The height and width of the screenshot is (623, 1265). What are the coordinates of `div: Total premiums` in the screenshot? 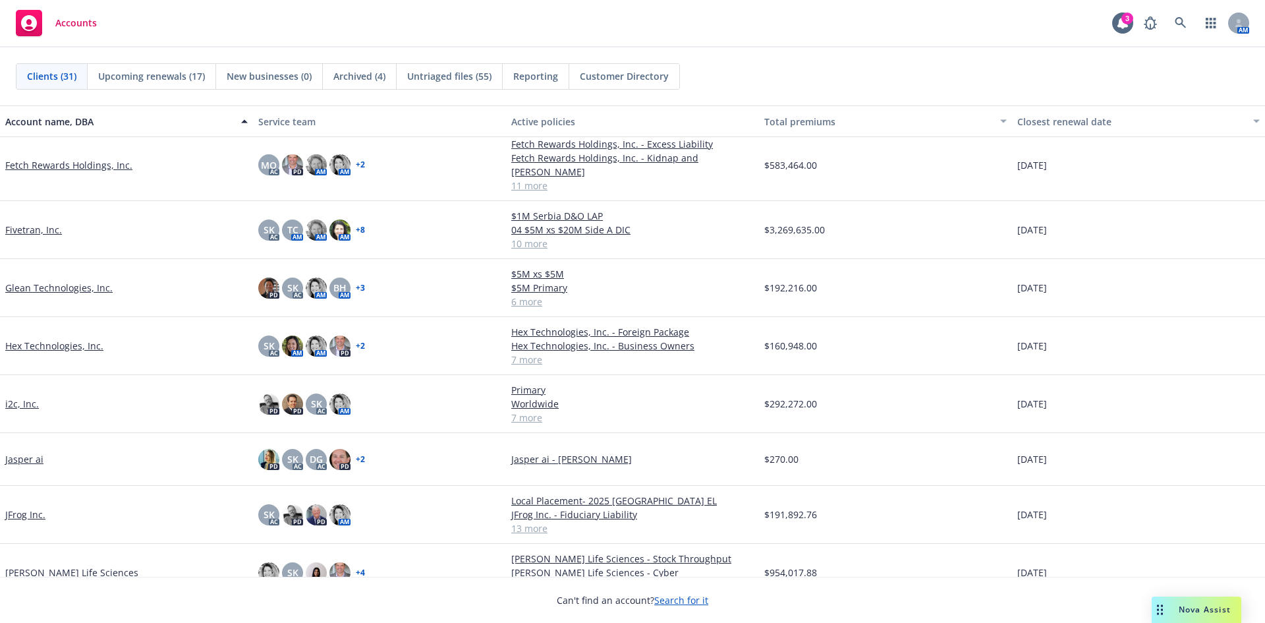 It's located at (878, 121).